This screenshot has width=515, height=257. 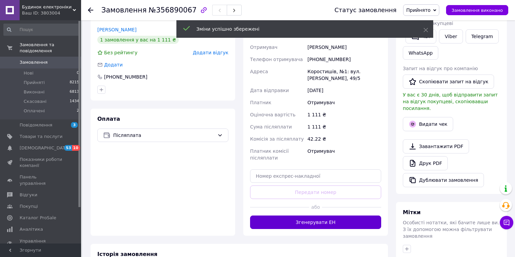 What do you see at coordinates (28, 195) in the screenshot?
I see `span: Відгуки` at bounding box center [28, 195].